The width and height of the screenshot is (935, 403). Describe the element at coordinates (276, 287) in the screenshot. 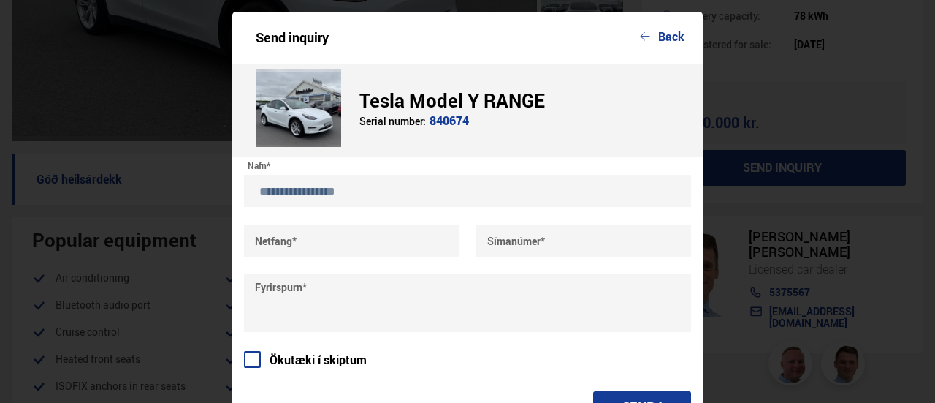

I see `div: Fyrirspurn*` at that location.